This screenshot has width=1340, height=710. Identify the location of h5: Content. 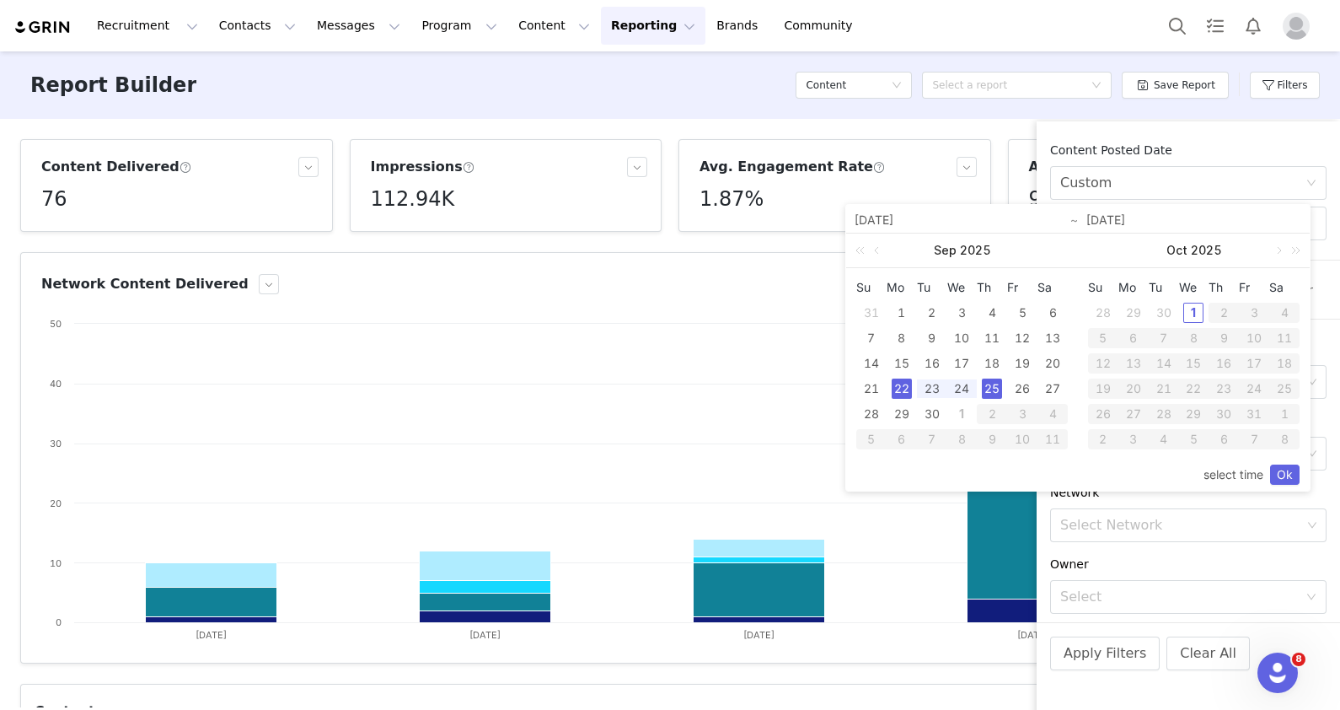
(826, 85).